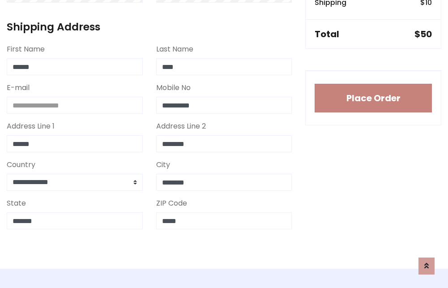 This screenshot has width=448, height=288. Describe the element at coordinates (181, 126) in the screenshot. I see `label: Address Line 2` at that location.